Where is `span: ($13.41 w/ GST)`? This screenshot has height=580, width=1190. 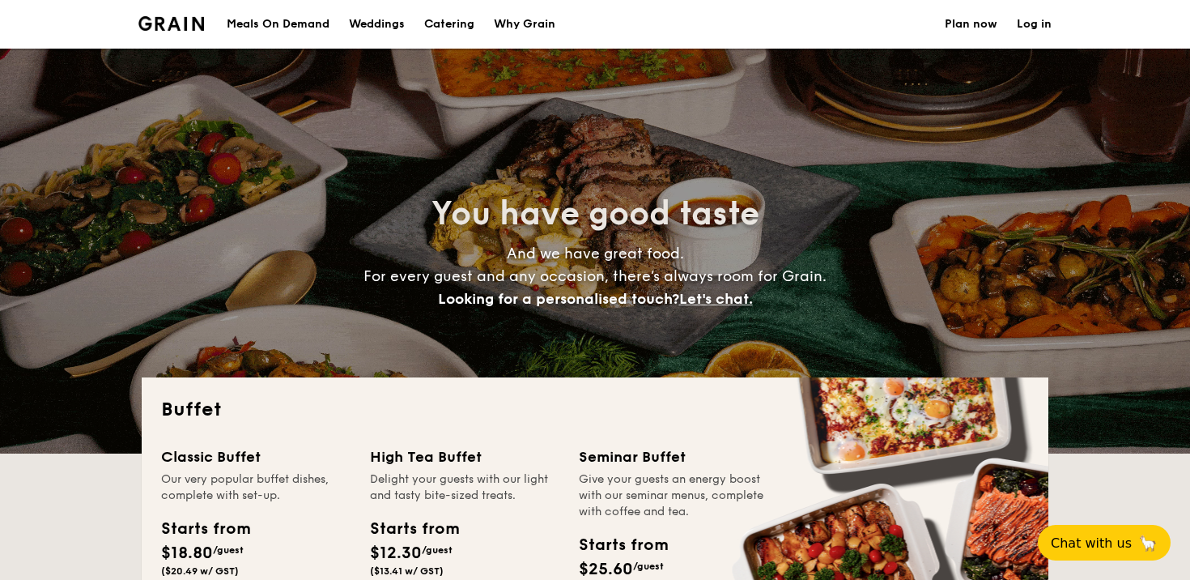
span: ($13.41 w/ GST) is located at coordinates (406, 571).